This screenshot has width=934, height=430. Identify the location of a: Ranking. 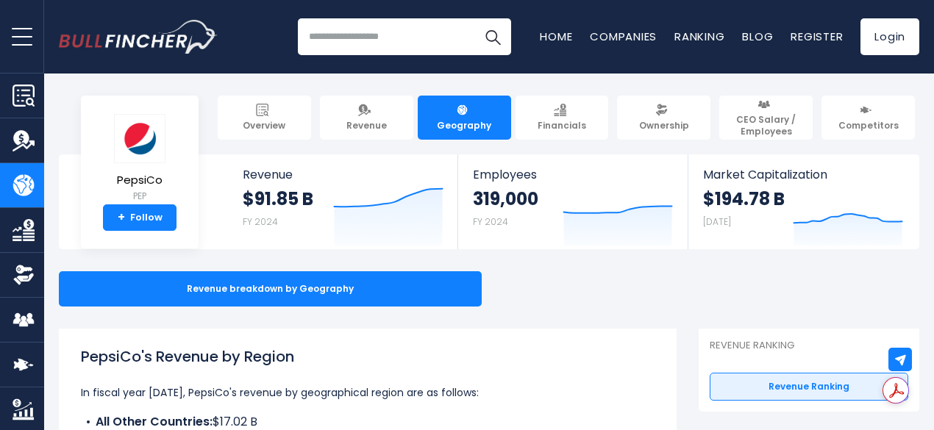
(699, 36).